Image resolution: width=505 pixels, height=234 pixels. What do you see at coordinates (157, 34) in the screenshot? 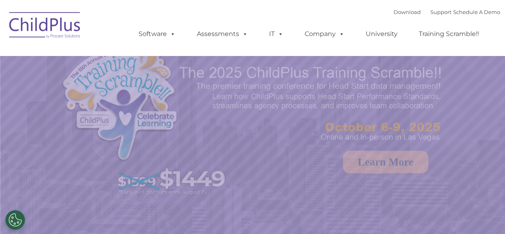
I see `a: Software` at bounding box center [157, 34].